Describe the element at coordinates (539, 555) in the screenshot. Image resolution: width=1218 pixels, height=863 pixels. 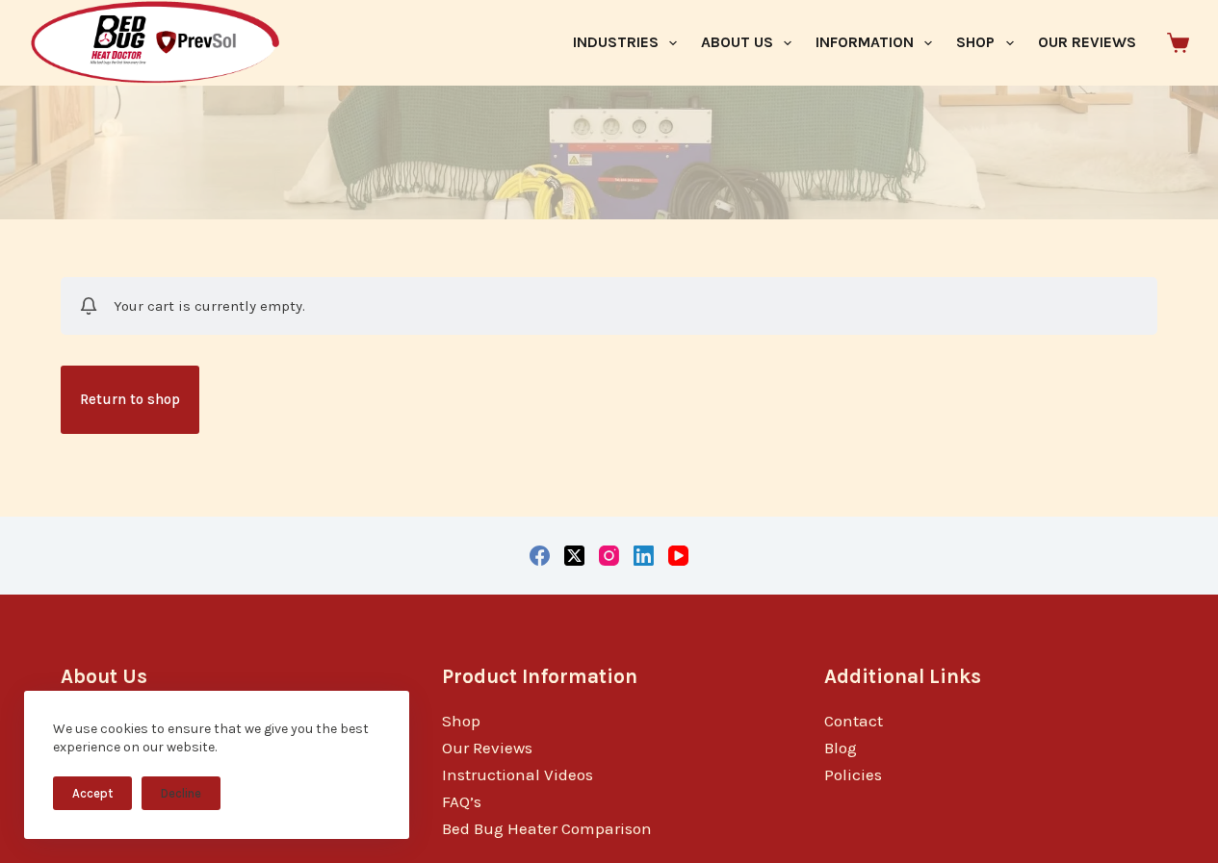
I see `a: Facebook` at that location.